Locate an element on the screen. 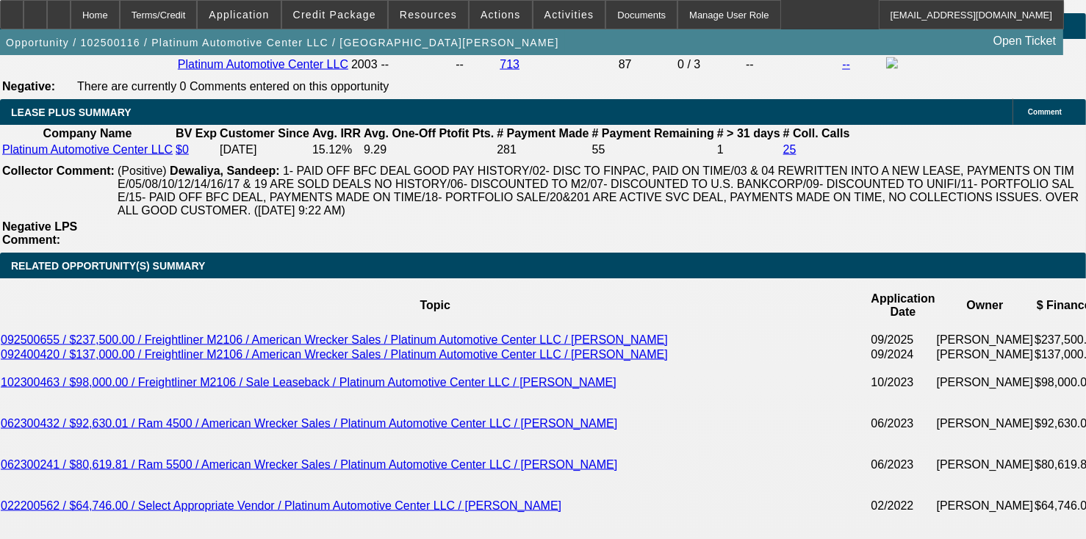 This screenshot has width=1086, height=539. span: Actions is located at coordinates (501, 15).